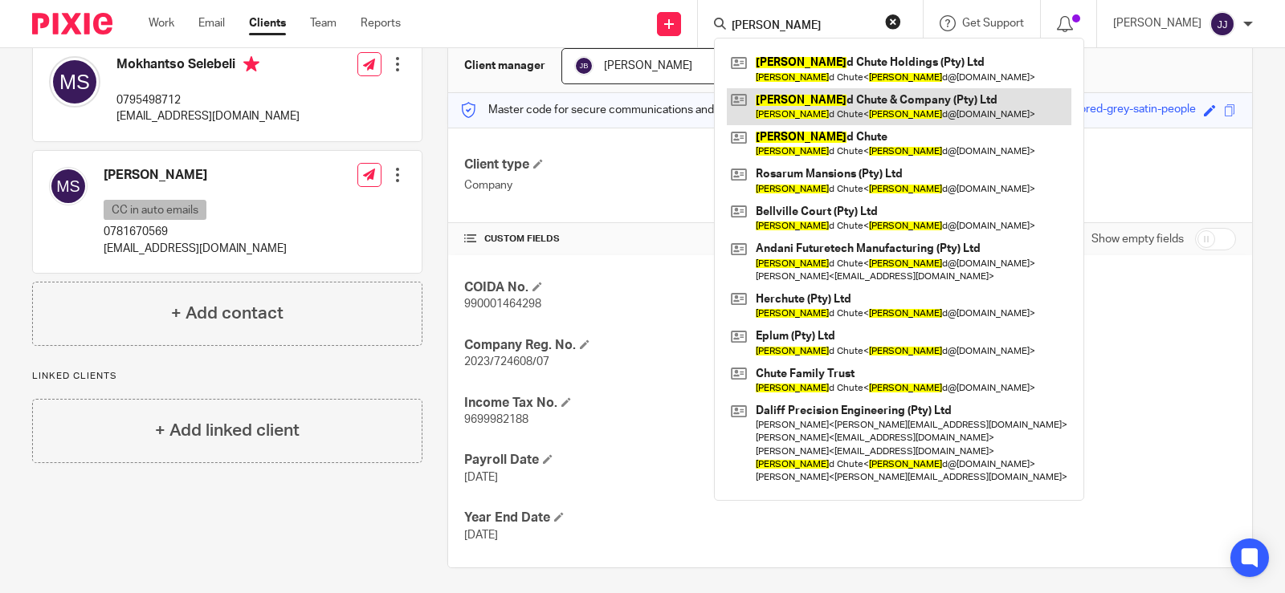 Image resolution: width=1285 pixels, height=593 pixels. I want to click on span: 9699982188, so click(496, 420).